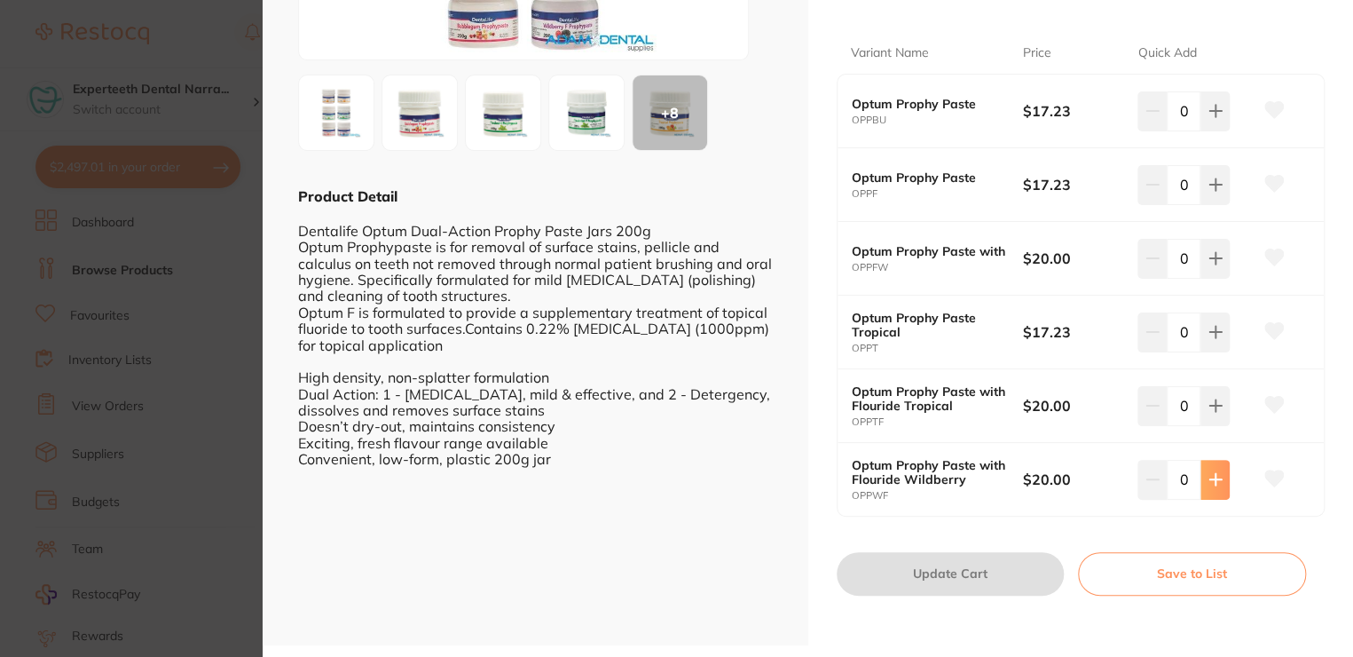  I want to click on small: OPPT, so click(938, 348).